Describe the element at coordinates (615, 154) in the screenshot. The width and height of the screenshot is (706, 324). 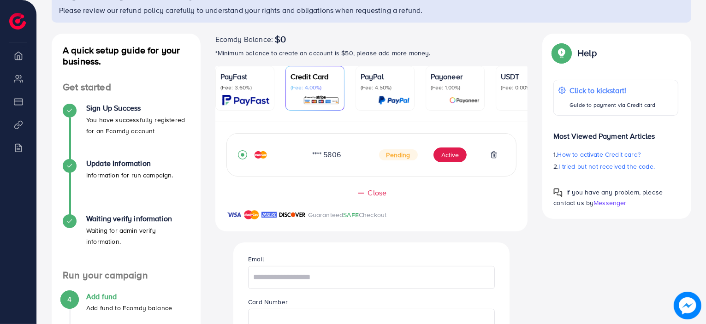
I see `p: 1.` at that location.